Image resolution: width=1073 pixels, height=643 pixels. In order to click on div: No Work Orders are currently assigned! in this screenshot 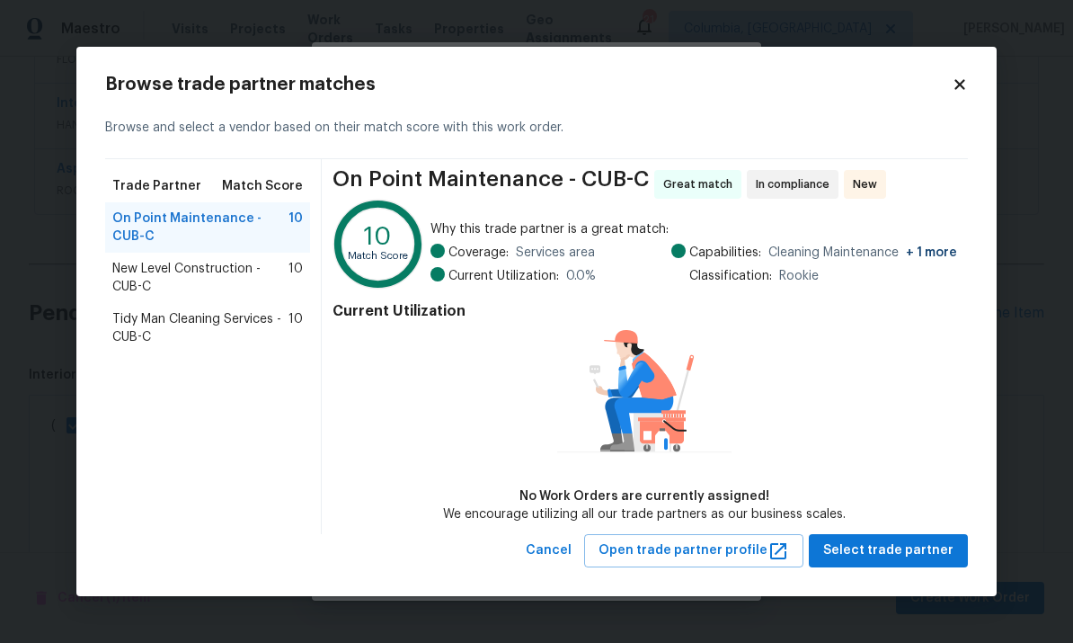, I will do `click(645, 496)`.